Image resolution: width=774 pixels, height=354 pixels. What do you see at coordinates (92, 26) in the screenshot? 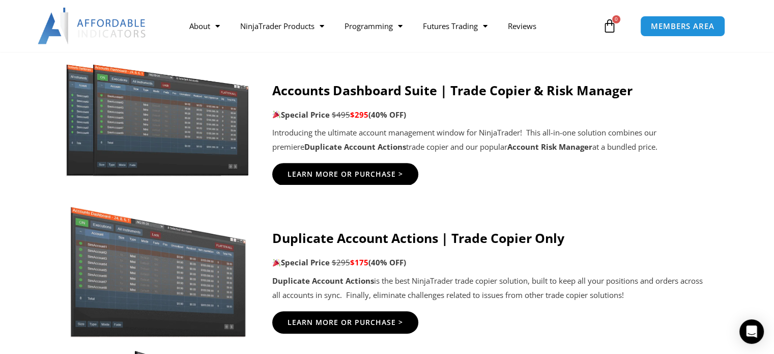
I see `img: LogoAI | Affordable Indicators – NinjaTrader` at bounding box center [92, 26].